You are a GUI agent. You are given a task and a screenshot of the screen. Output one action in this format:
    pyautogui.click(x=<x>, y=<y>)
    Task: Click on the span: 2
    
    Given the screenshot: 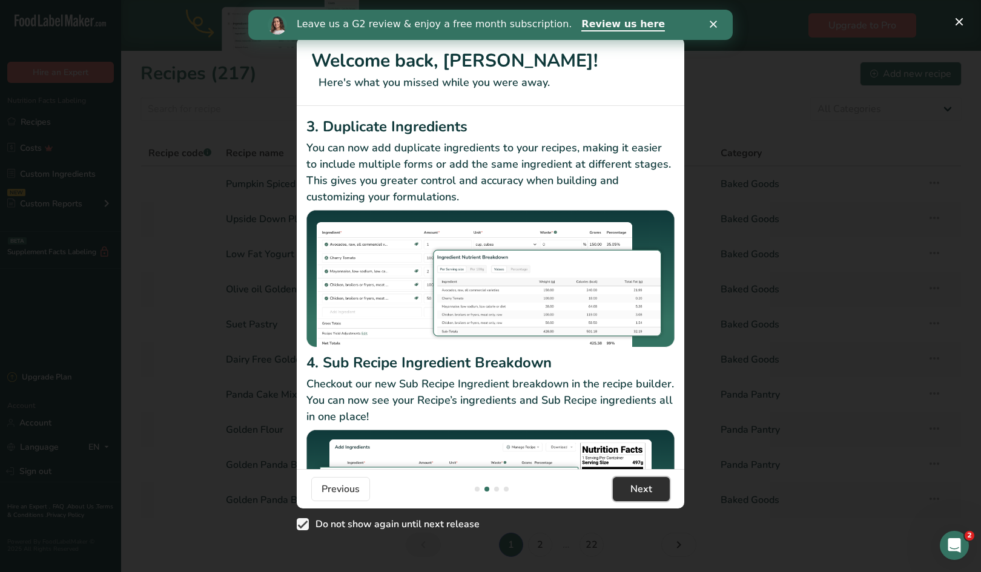 What is the action you would take?
    pyautogui.click(x=970, y=536)
    